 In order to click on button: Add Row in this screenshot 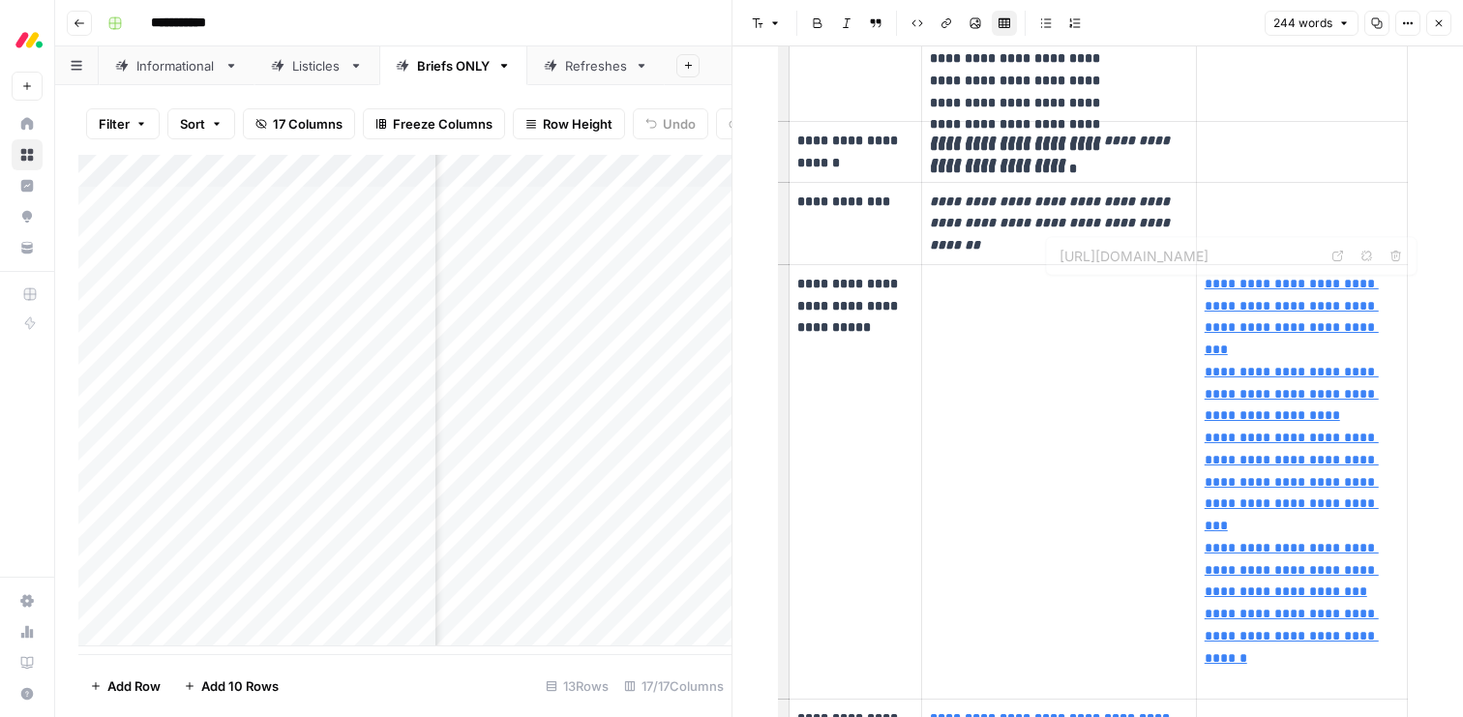, I will do `click(125, 686)`.